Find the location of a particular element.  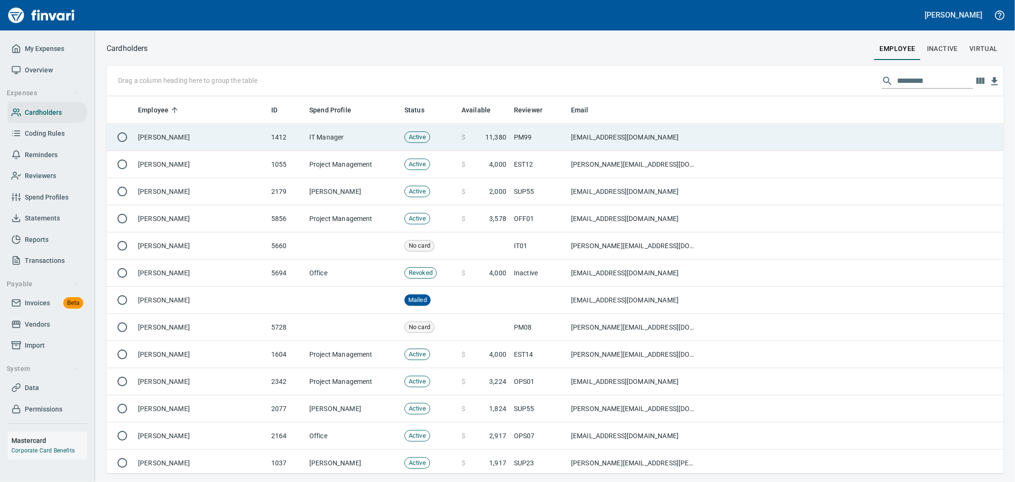

a: Transactions is located at coordinates (47, 260).